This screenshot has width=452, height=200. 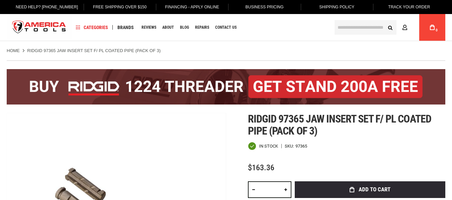 I want to click on button: Search, so click(x=390, y=27).